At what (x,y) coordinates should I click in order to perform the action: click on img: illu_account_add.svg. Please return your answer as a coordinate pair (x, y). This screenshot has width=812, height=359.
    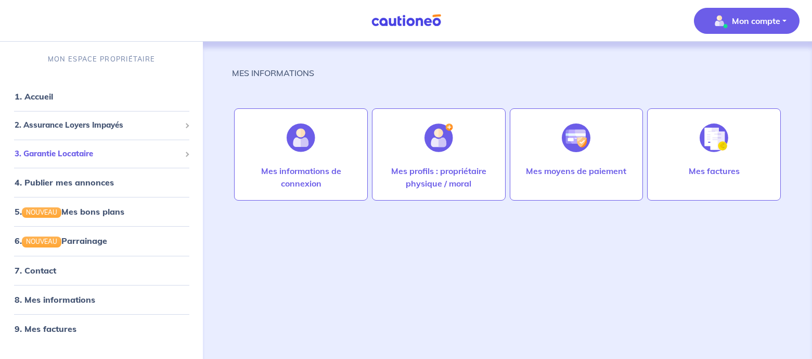
    Looking at the image, I should click on (439, 137).